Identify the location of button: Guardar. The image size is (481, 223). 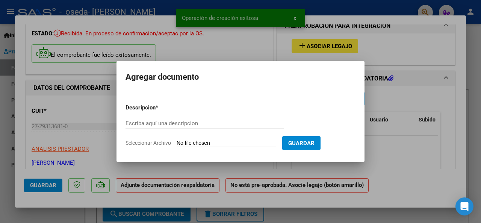
(301, 143).